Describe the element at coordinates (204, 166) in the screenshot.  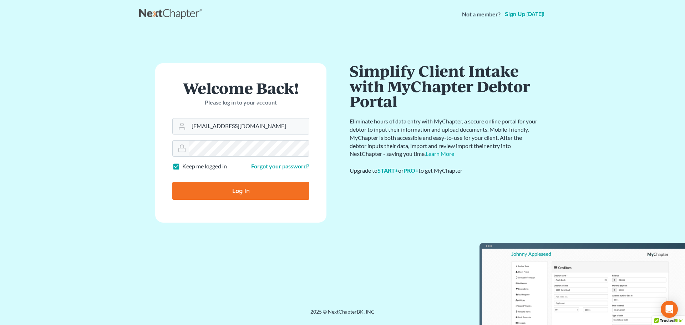
I see `label: Keep me logged in` at that location.